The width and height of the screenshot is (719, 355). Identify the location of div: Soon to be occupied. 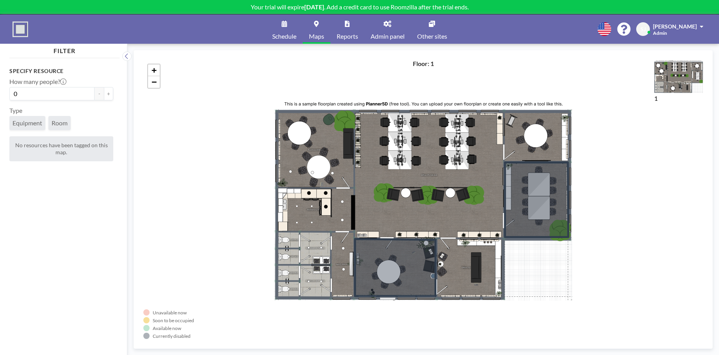
(174, 320).